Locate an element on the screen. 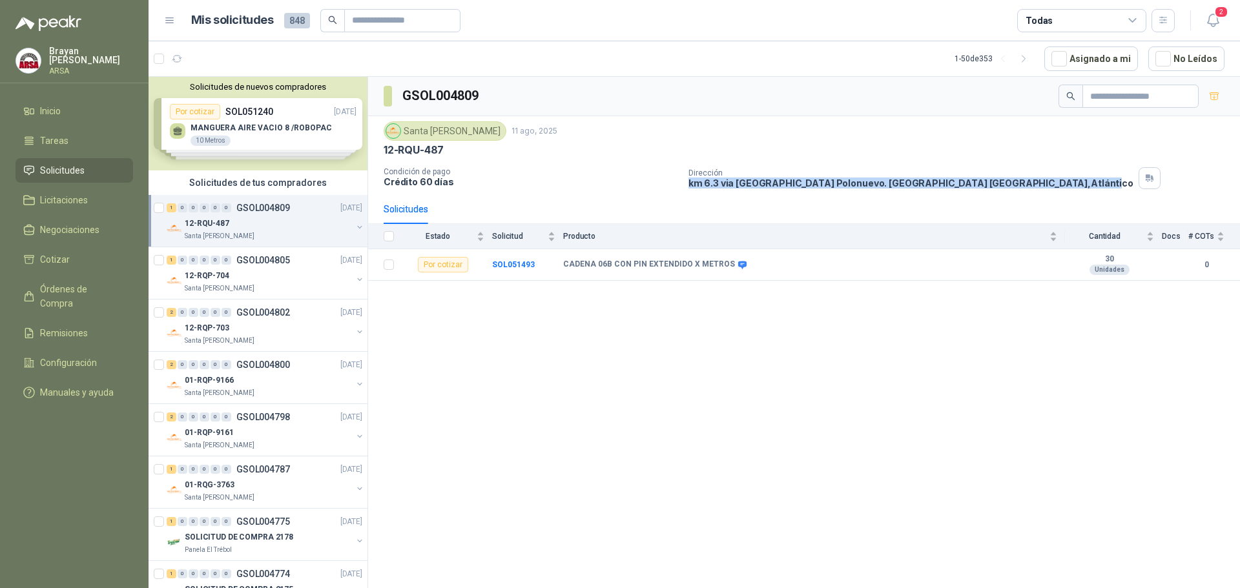  div: Solicitudes is located at coordinates (406, 209).